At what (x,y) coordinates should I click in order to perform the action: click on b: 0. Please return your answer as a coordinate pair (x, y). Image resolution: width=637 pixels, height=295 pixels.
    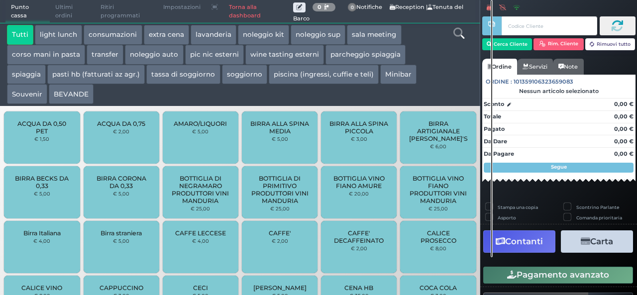
    Looking at the image, I should click on (319, 7).